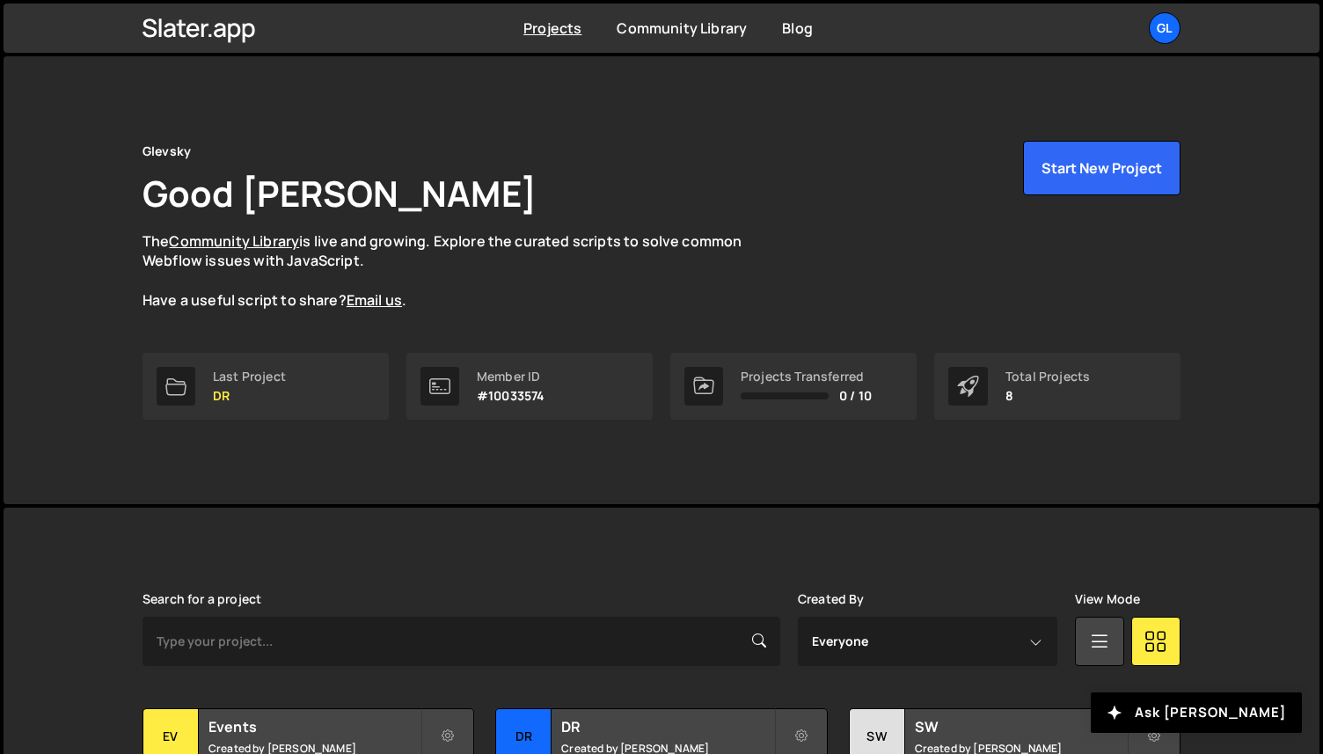 The image size is (1323, 754). I want to click on input: Type your project..., so click(461, 641).